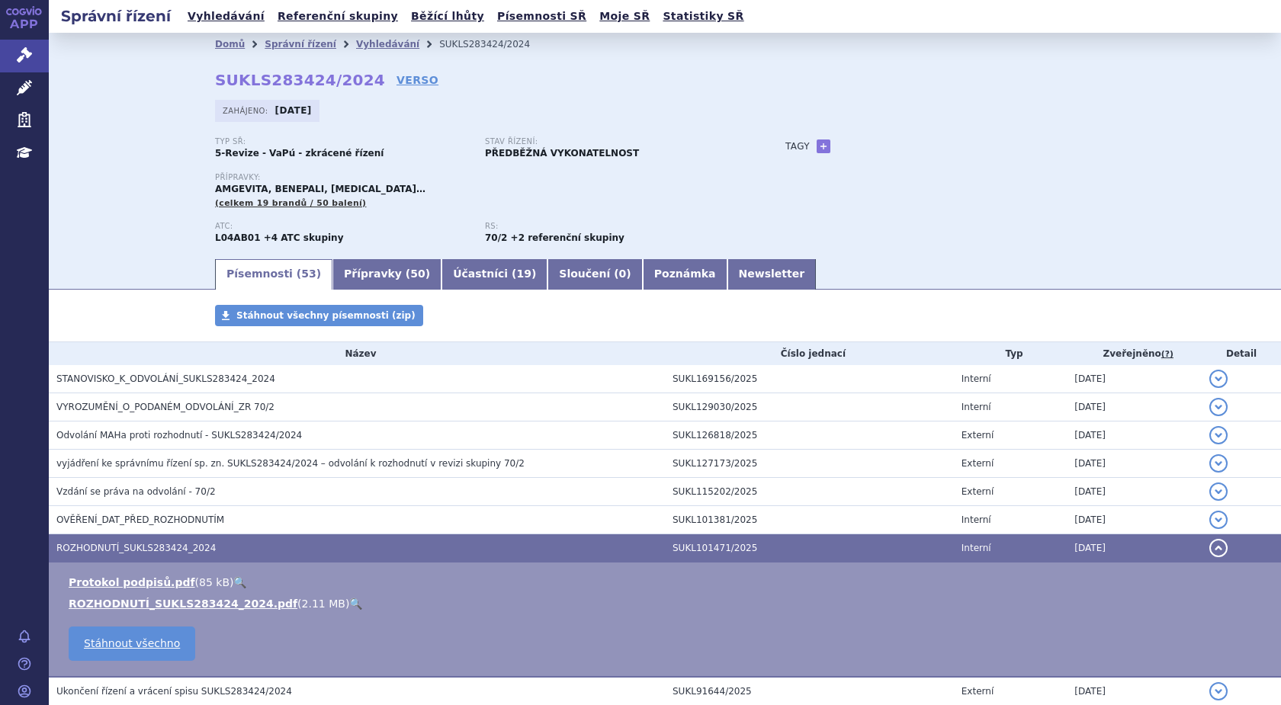  What do you see at coordinates (357, 354) in the screenshot?
I see `th: Název` at bounding box center [357, 354].